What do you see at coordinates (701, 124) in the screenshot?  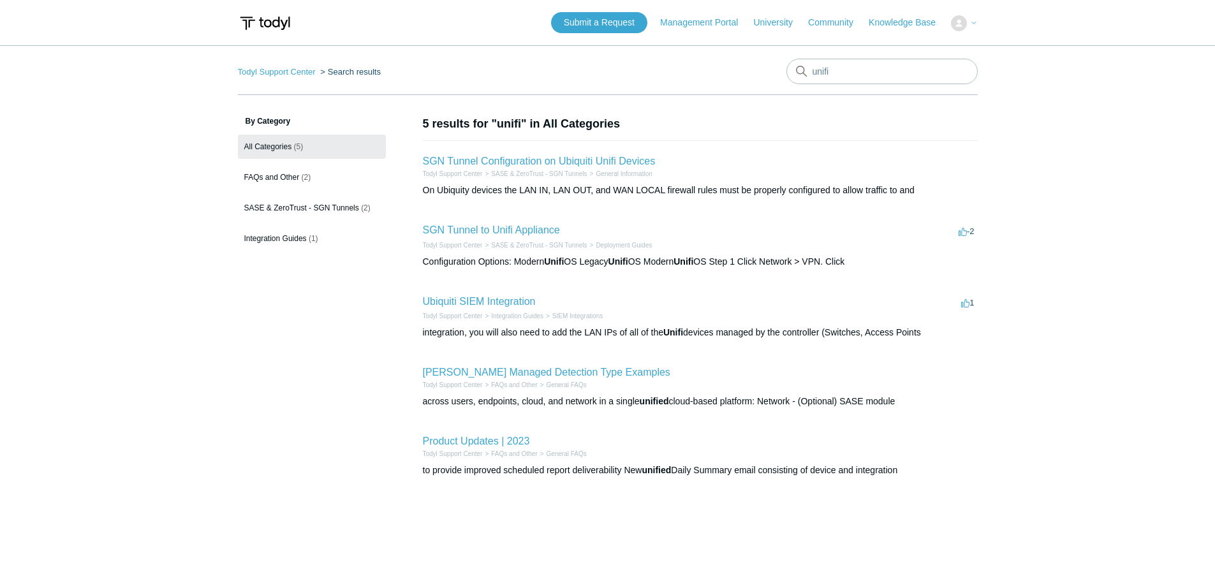 I see `h1: 5 results for "unifi" in All Categories` at bounding box center [701, 124].